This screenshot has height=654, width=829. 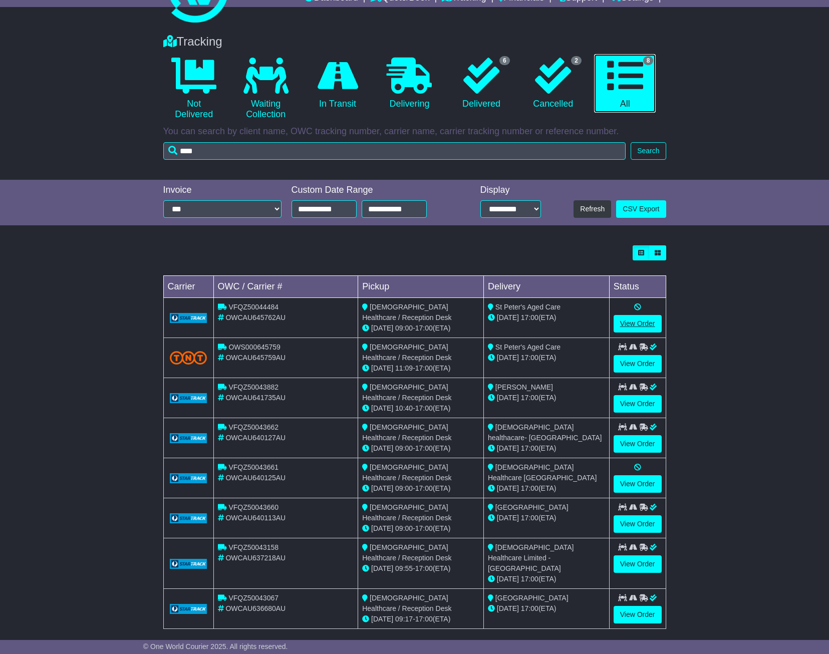 I want to click on span: OWCAU636680AU, so click(x=255, y=608).